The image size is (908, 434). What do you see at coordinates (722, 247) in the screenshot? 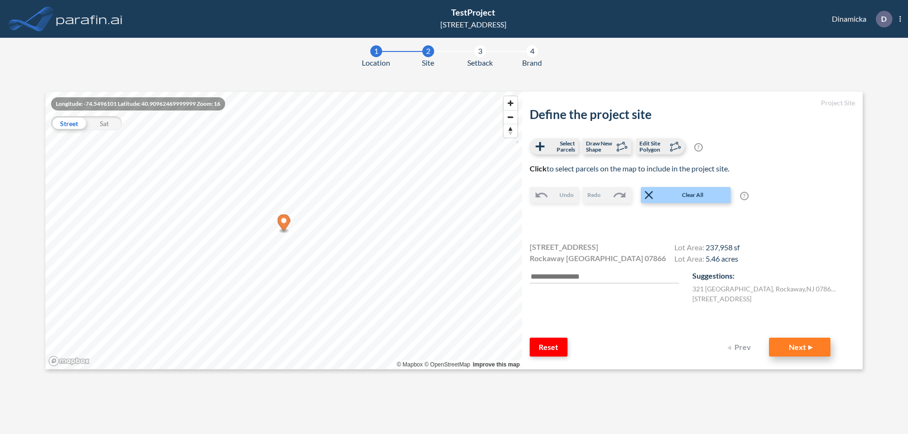
I see `span: 237,958 sf` at bounding box center [722, 247].